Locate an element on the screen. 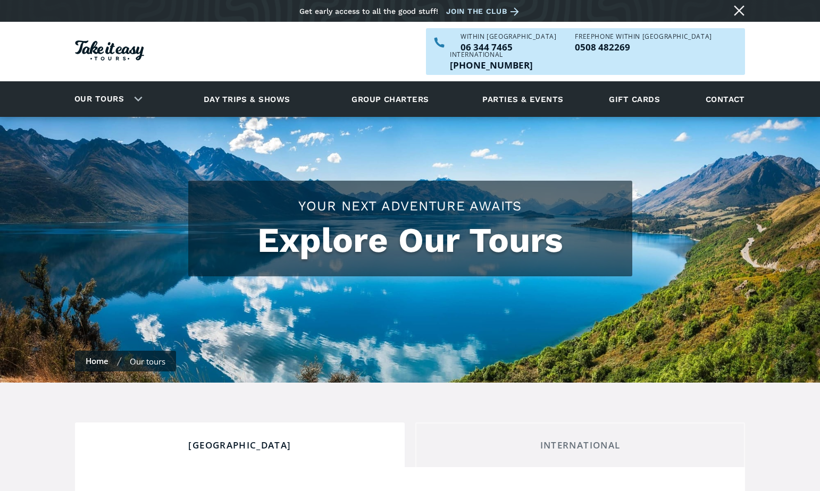 The width and height of the screenshot is (820, 491). p: 0508 482269 is located at coordinates (643, 47).